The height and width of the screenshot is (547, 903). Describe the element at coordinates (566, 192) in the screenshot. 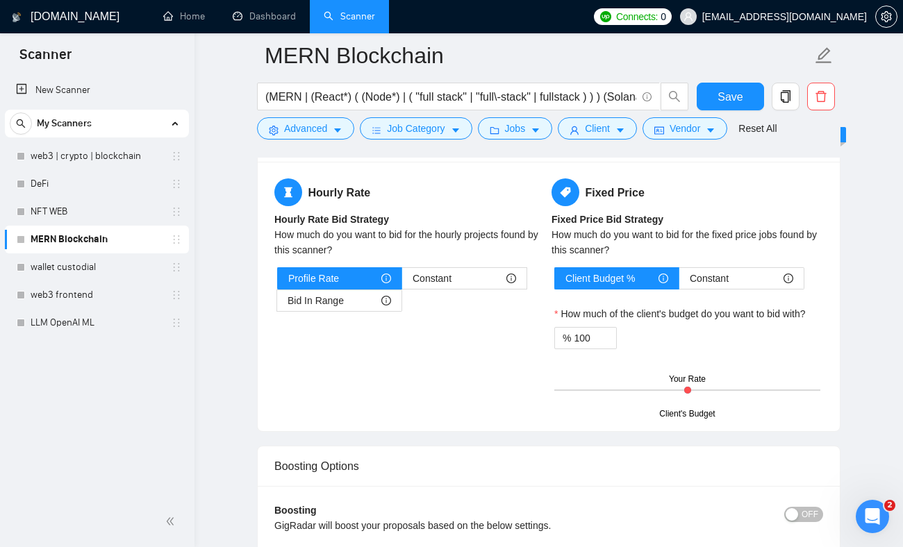

I see `span: tag` at that location.